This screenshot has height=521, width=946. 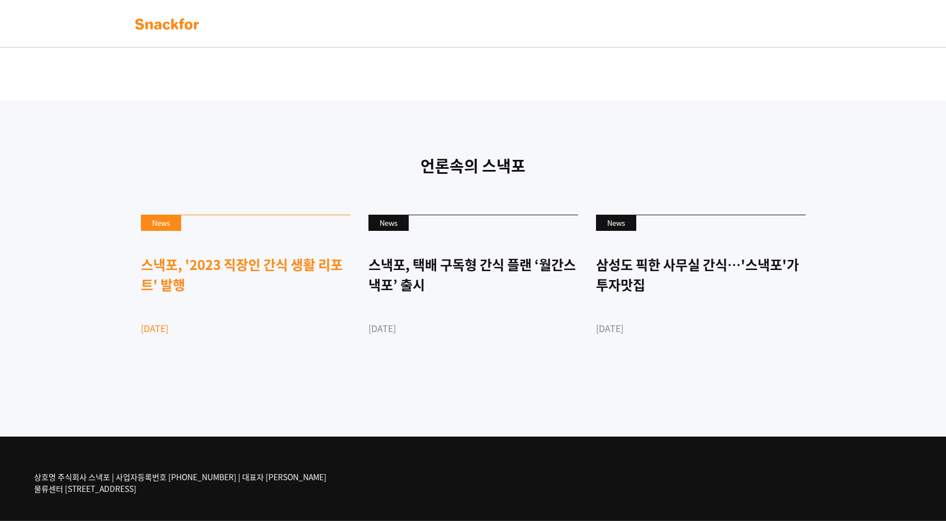 What do you see at coordinates (473, 166) in the screenshot?
I see `p: 언론속의 스낵포` at bounding box center [473, 166].